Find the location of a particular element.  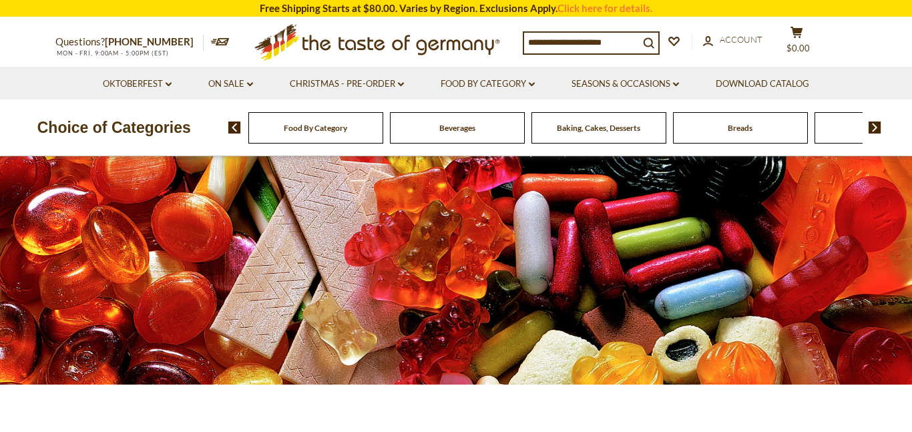

a: Account is located at coordinates (732, 40).